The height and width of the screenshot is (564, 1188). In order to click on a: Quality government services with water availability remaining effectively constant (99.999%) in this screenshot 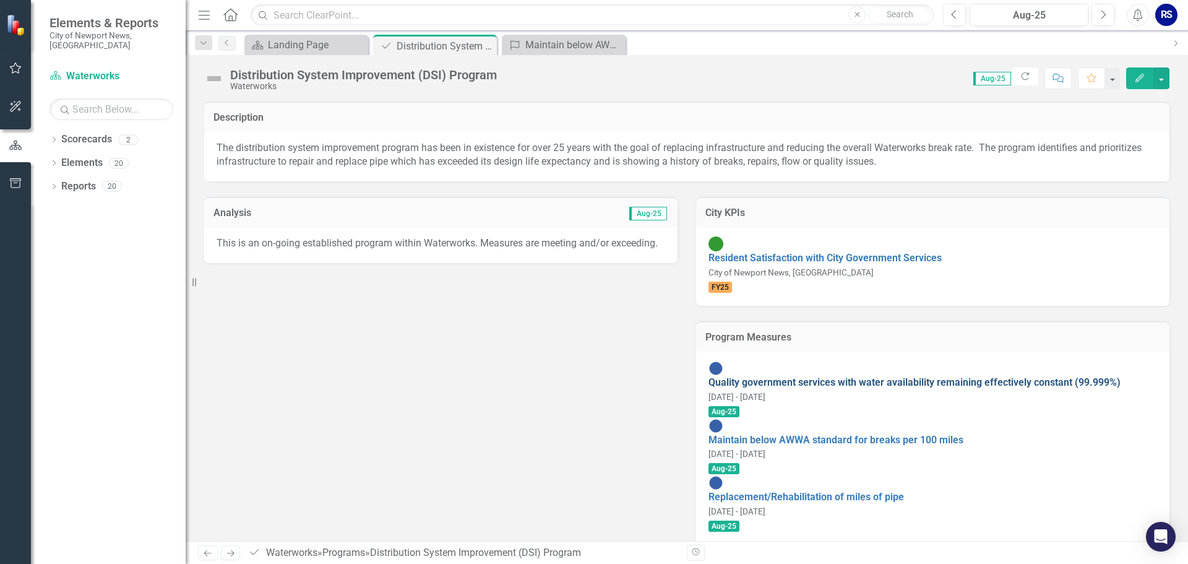, I will do `click(914, 382)`.